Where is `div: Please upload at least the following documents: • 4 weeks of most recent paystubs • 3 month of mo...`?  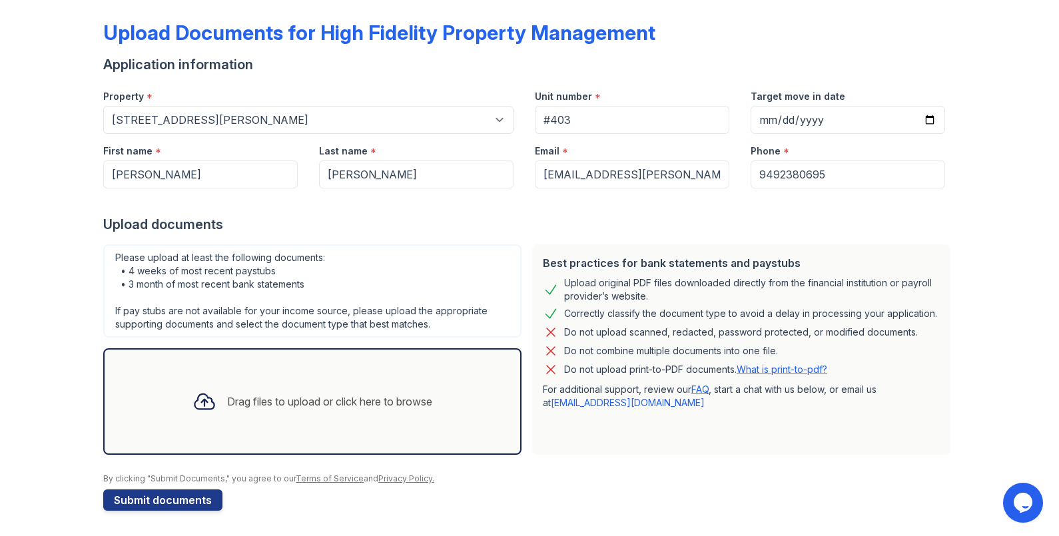 div: Please upload at least the following documents: • 4 weeks of most recent paystubs • 3 month of mo... is located at coordinates (312, 291).